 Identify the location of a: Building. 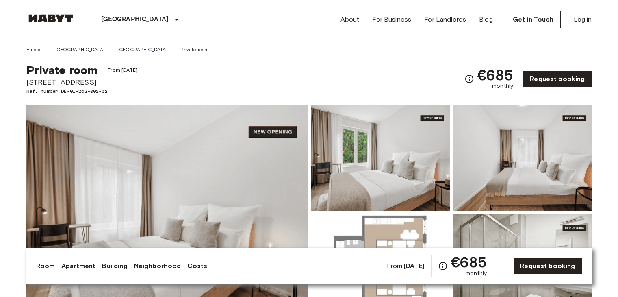
(115, 266).